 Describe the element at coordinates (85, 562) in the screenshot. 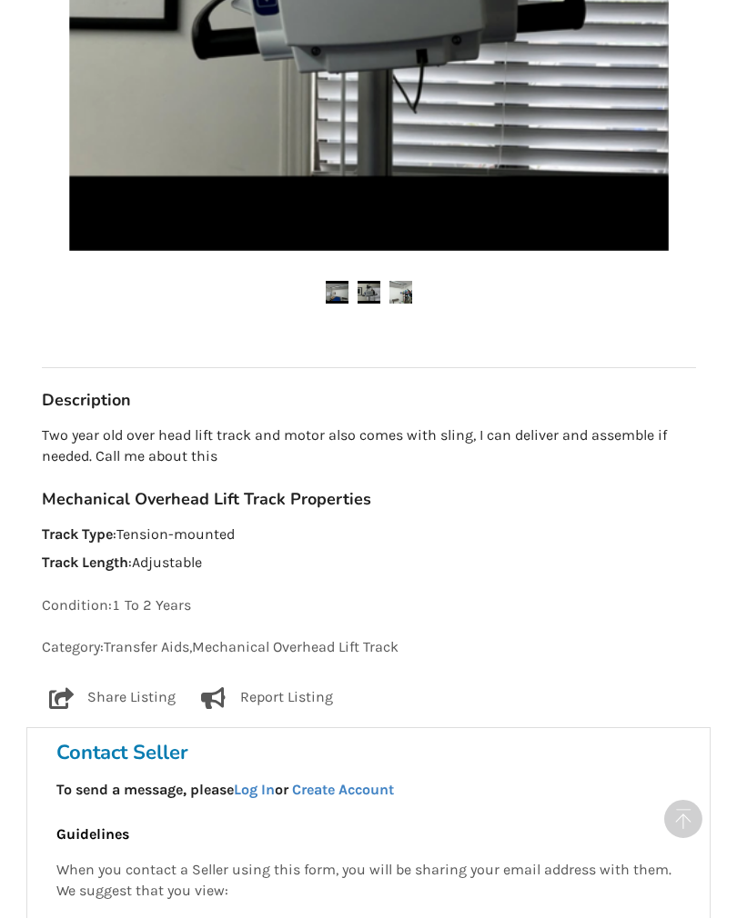

I see `strong: Track Length` at that location.